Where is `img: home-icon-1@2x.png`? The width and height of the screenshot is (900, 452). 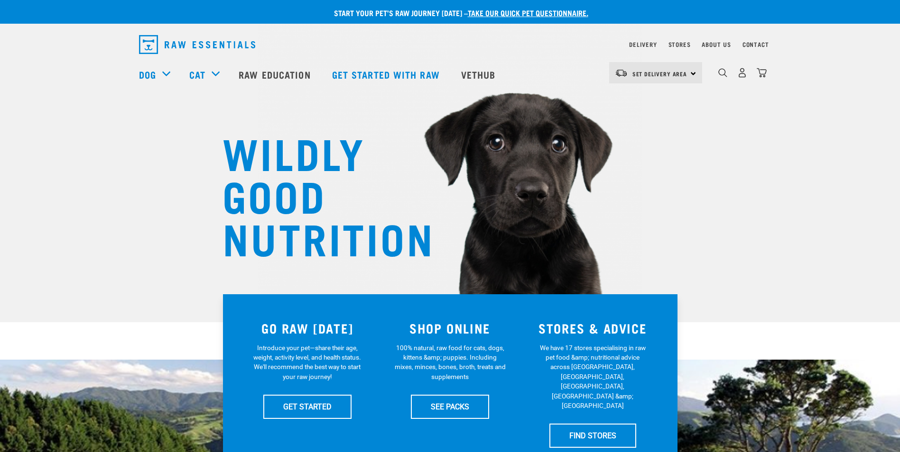 img: home-icon-1@2x.png is located at coordinates (722, 73).